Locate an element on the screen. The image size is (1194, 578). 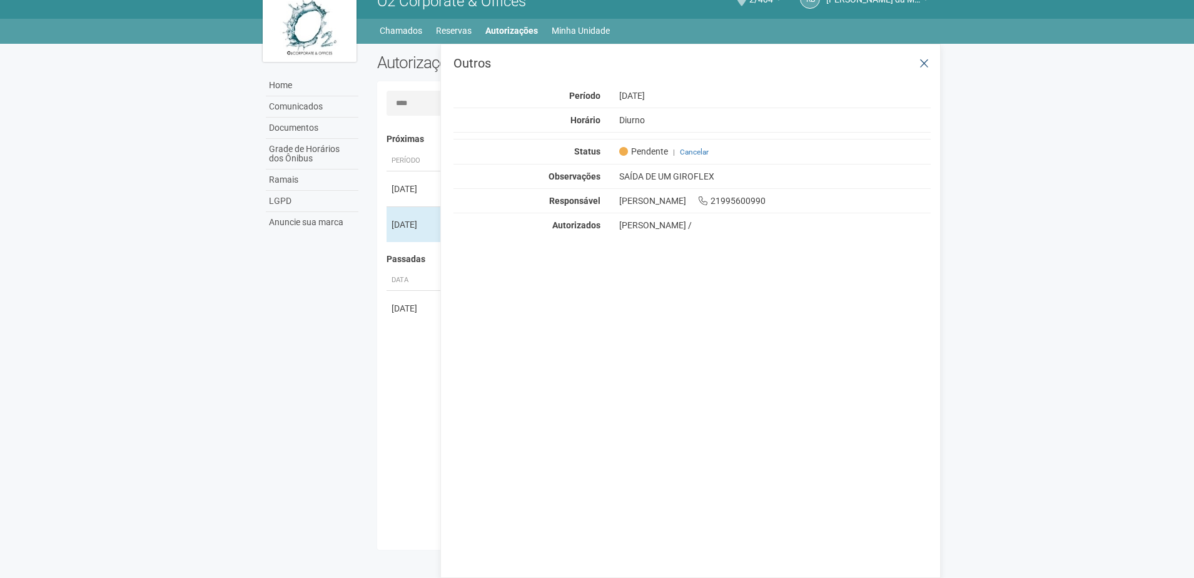
a: Minha Unidade is located at coordinates (581, 31).